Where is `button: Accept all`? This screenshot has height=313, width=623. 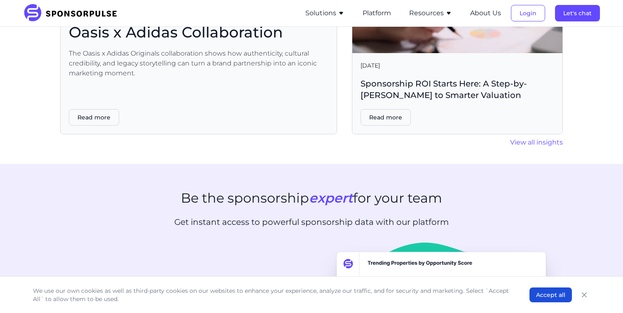 button: Accept all is located at coordinates (550, 295).